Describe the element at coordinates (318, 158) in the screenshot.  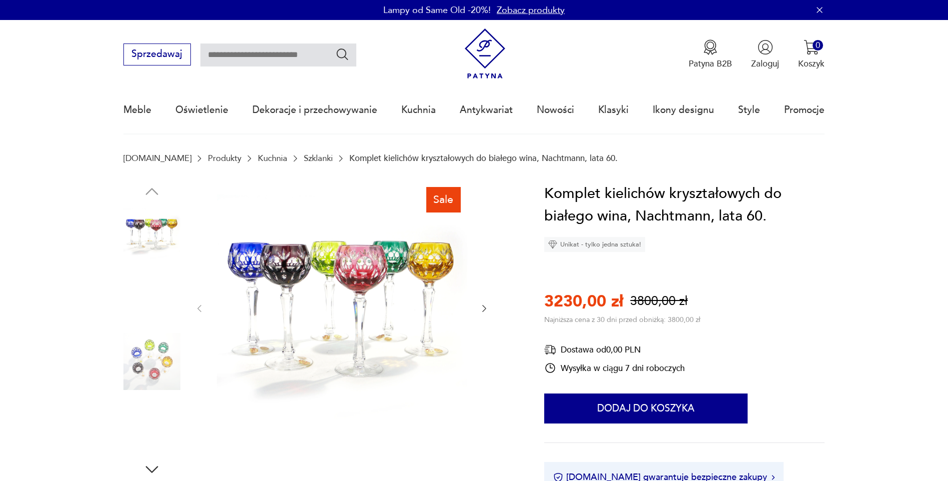
I see `a: Szklanki` at that location.